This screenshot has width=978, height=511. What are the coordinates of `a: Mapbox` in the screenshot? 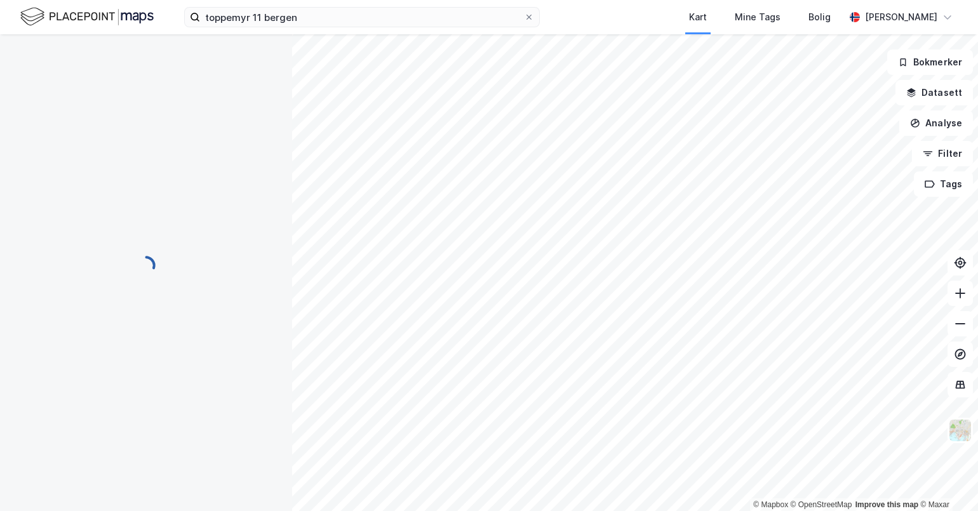 It's located at (770, 505).